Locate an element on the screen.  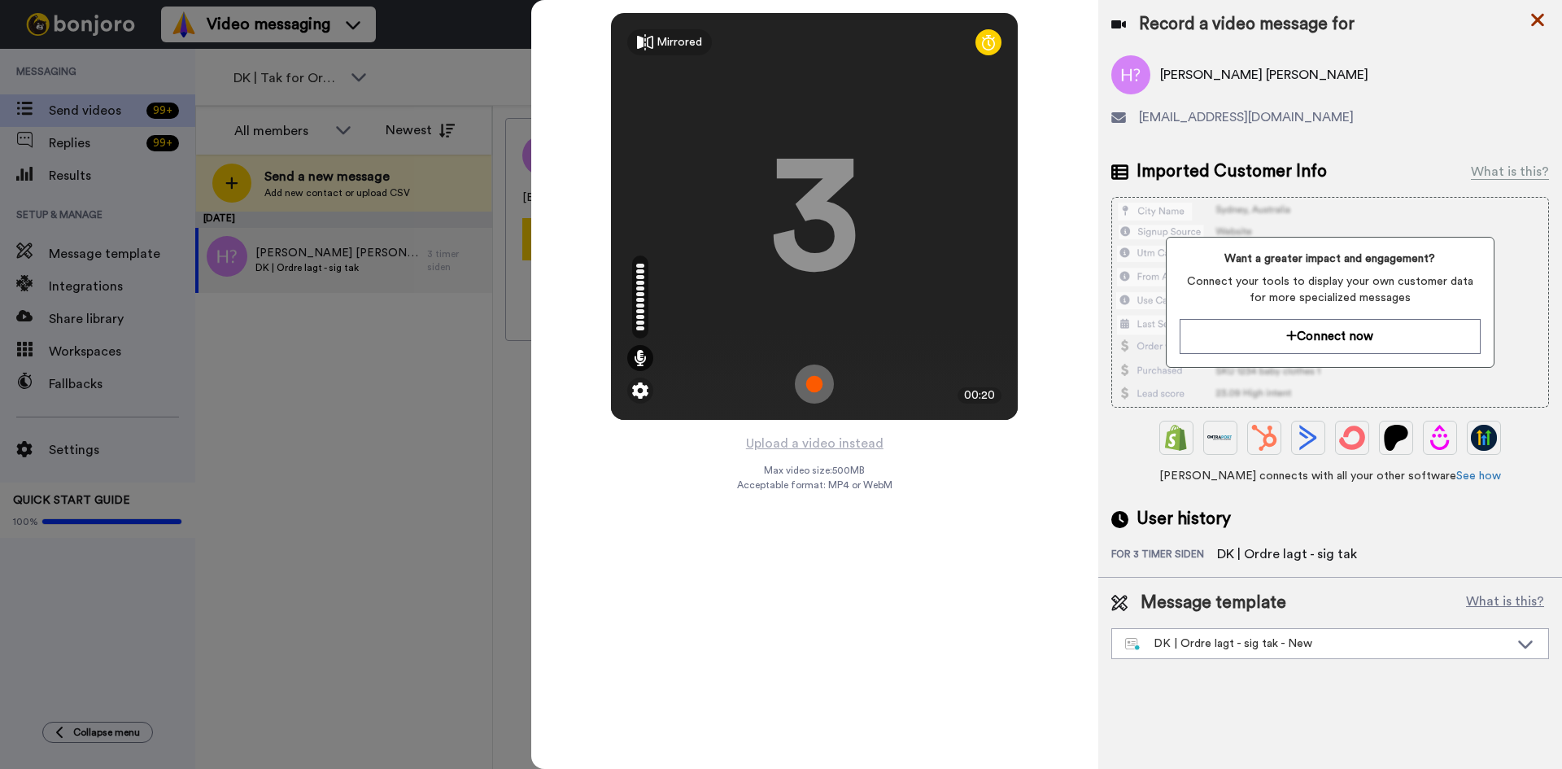
img: ic_gear.svg is located at coordinates (640, 391).